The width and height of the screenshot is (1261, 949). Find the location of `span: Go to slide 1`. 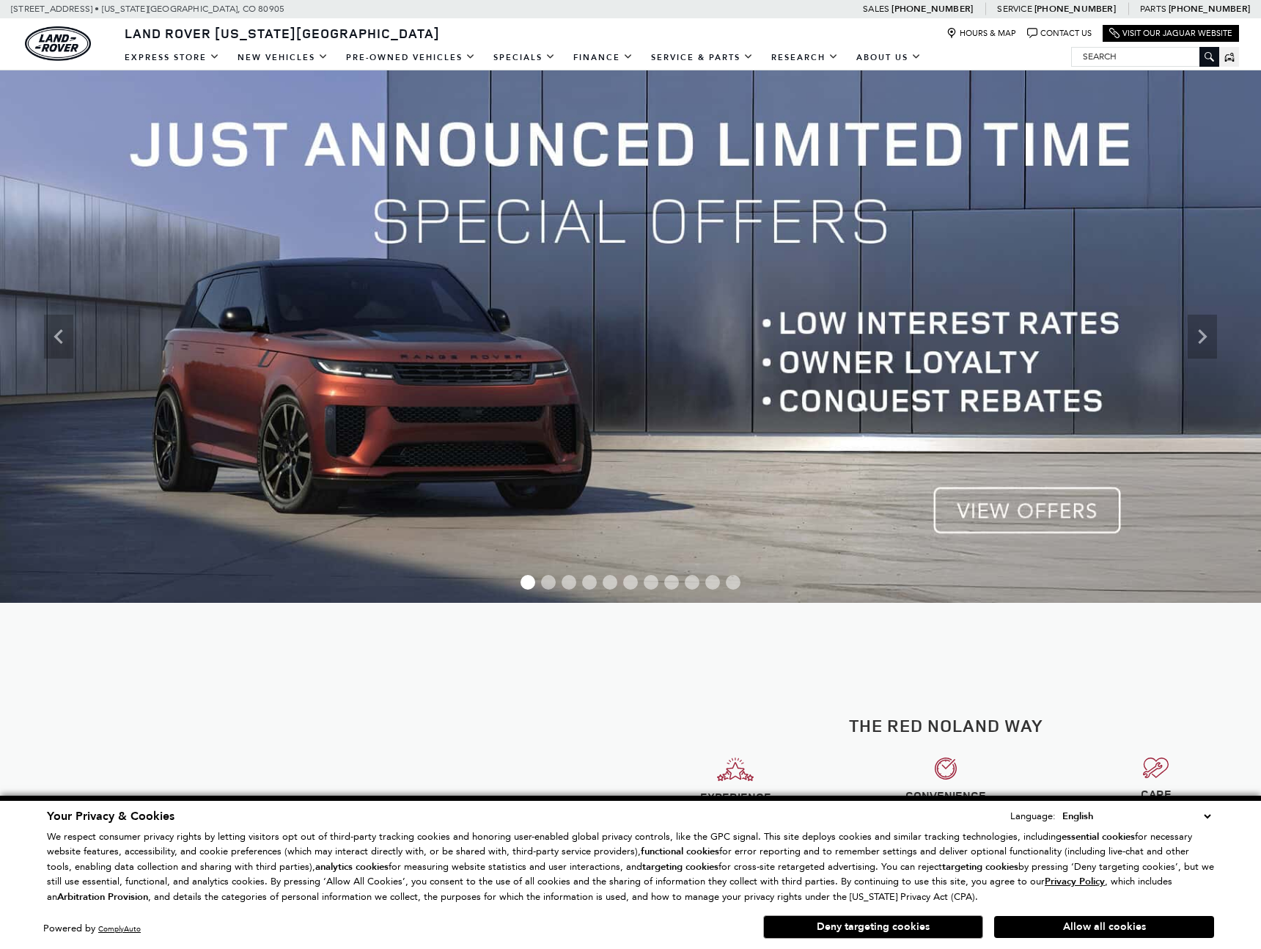

span: Go to slide 1 is located at coordinates (528, 582).